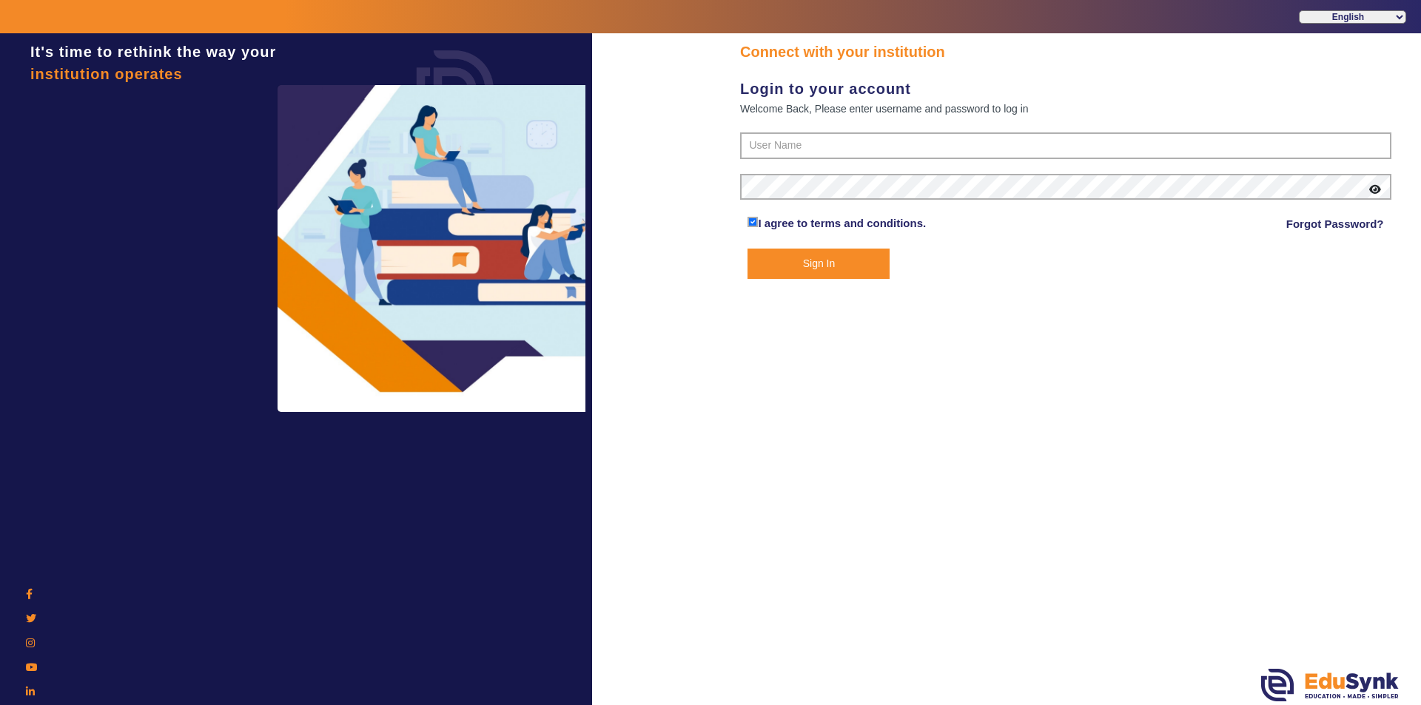 The height and width of the screenshot is (705, 1421). What do you see at coordinates (819, 263) in the screenshot?
I see `button: Sign In` at bounding box center [819, 263].